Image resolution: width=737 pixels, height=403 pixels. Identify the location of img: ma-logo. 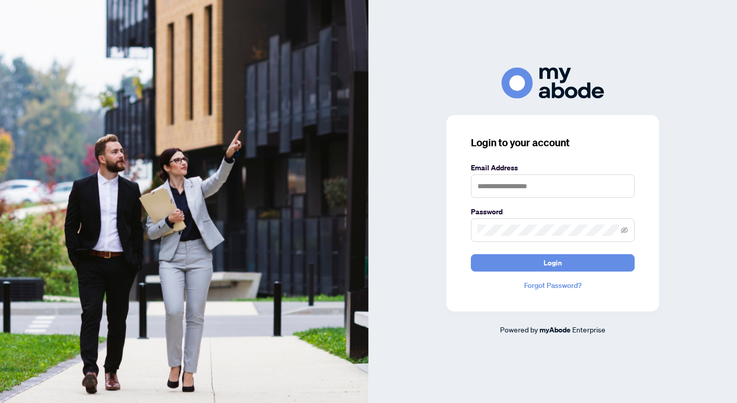
(553, 83).